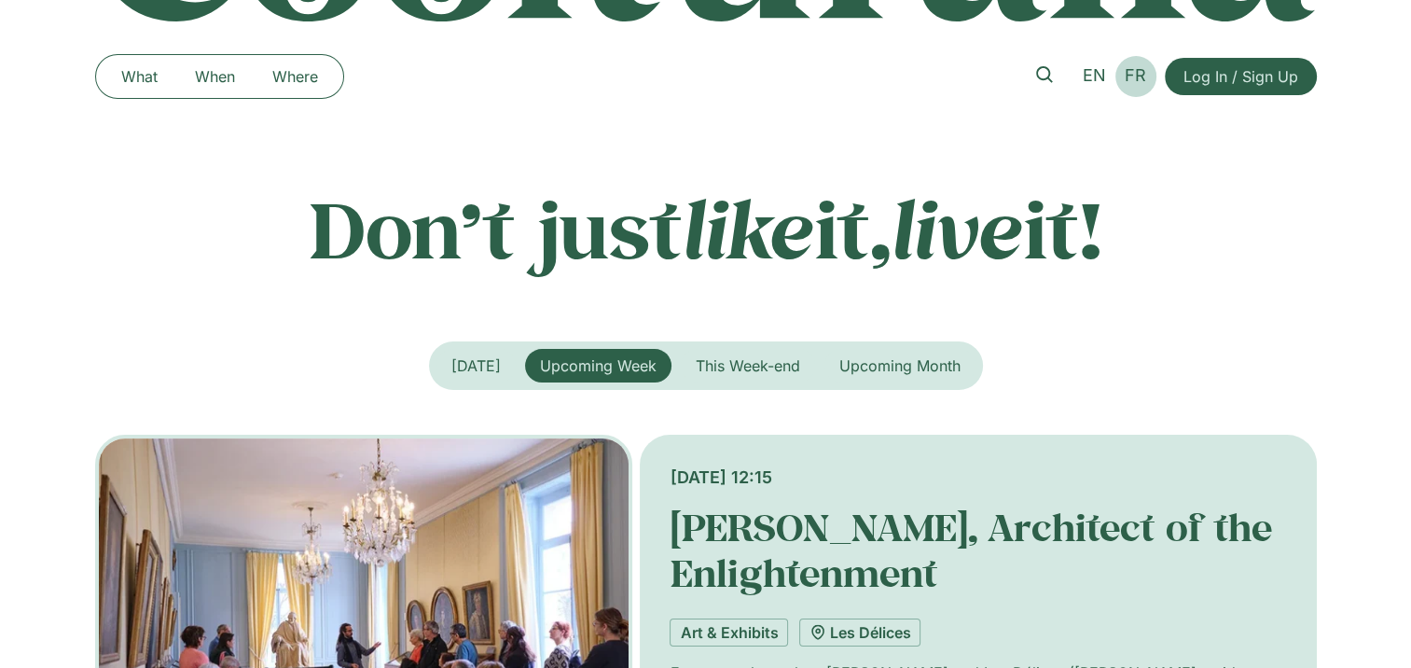 The height and width of the screenshot is (668, 1411). Describe the element at coordinates (219, 76) in the screenshot. I see `nav: Menu` at that location.